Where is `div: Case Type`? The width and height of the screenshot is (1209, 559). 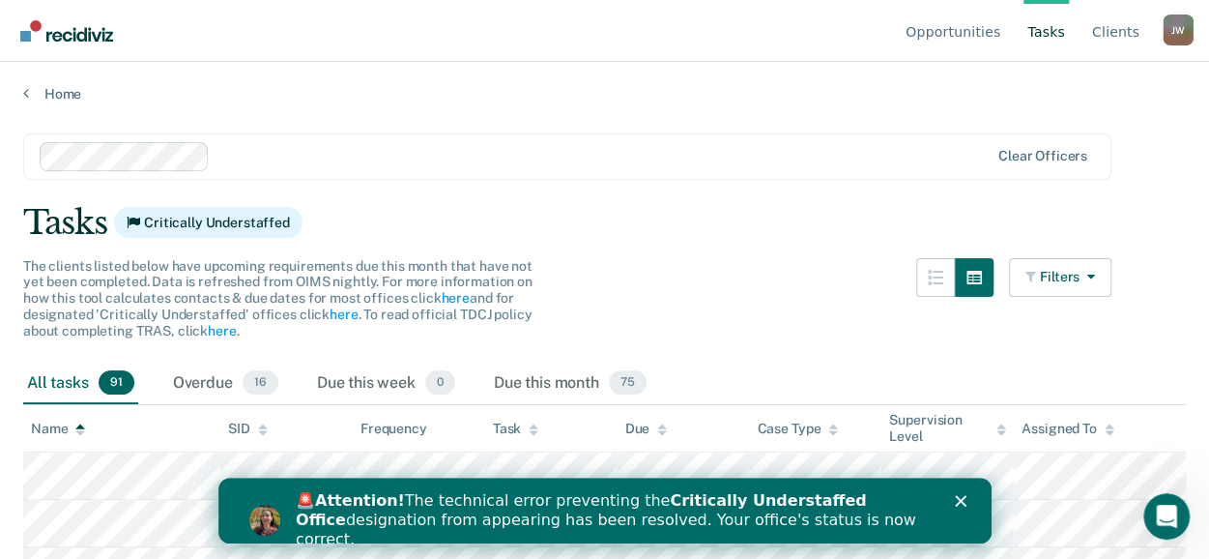 div: Case Type is located at coordinates (797, 428).